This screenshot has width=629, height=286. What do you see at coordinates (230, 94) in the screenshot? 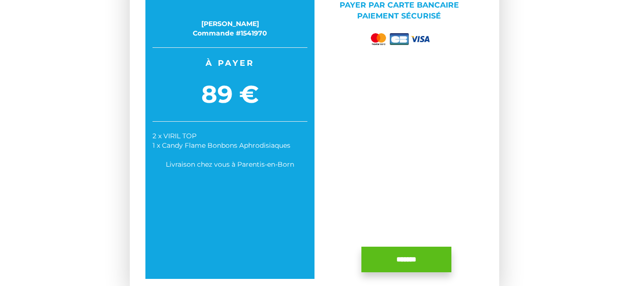
I see `span: 89 €` at bounding box center [230, 94].